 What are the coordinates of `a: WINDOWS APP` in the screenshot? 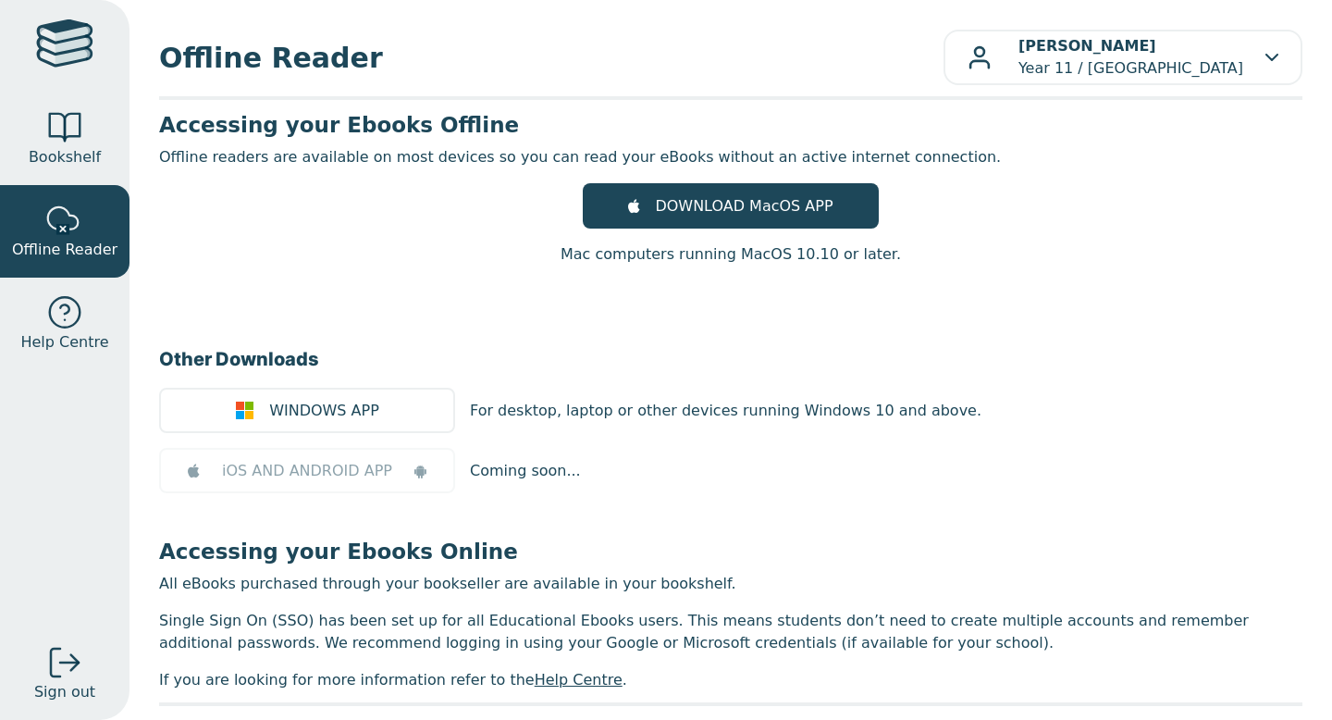 It's located at (307, 410).